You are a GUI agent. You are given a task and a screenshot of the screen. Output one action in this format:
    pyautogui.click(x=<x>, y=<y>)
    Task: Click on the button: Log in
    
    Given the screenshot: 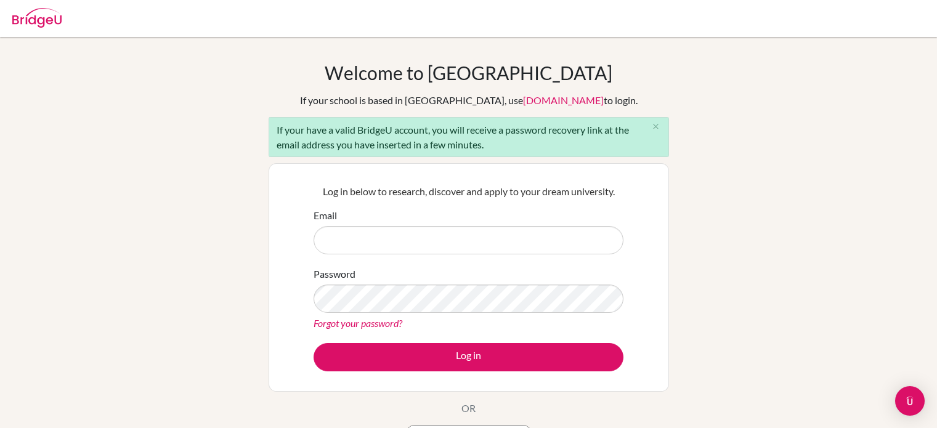 What is the action you would take?
    pyautogui.click(x=468, y=357)
    